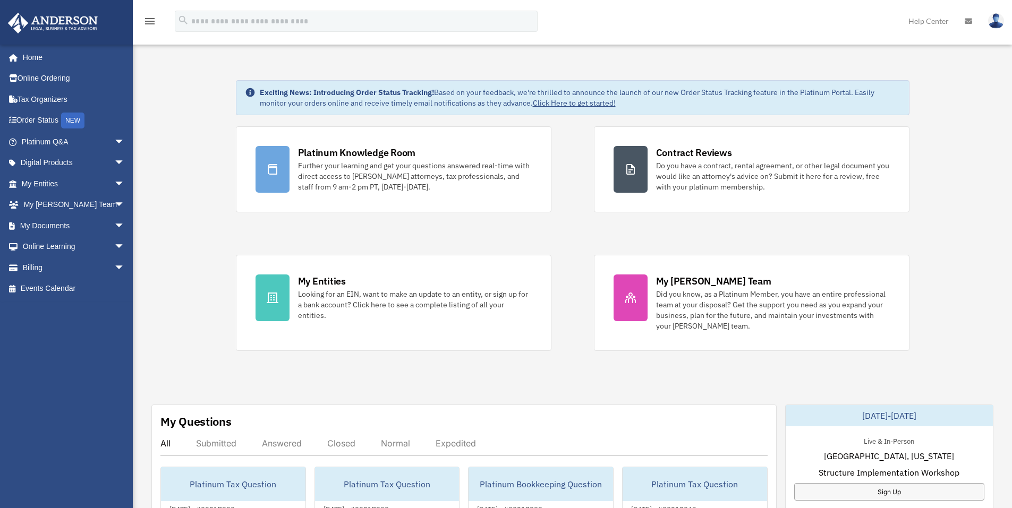  I want to click on a: Platinum Knowledge Room Further your learning and get your questions answered real-time with dire..., so click(394, 169).